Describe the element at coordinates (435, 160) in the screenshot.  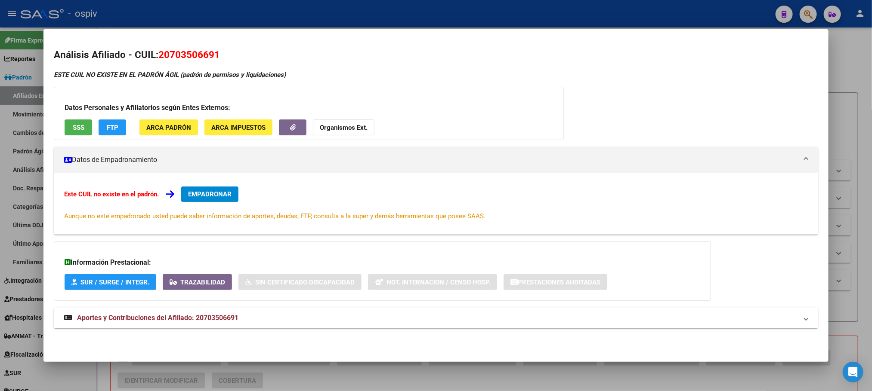
I see `mat-expansion-panel-header: Datos de Empadronamiento` at that location.